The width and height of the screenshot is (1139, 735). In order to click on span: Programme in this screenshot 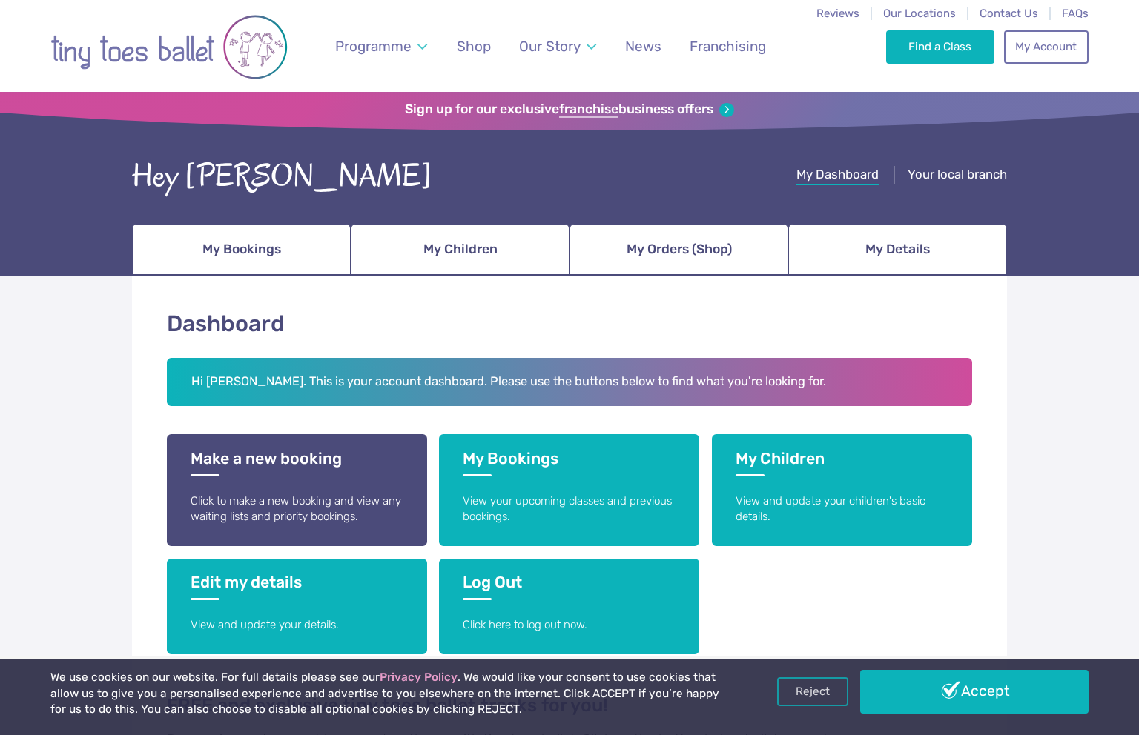, I will do `click(373, 46)`.